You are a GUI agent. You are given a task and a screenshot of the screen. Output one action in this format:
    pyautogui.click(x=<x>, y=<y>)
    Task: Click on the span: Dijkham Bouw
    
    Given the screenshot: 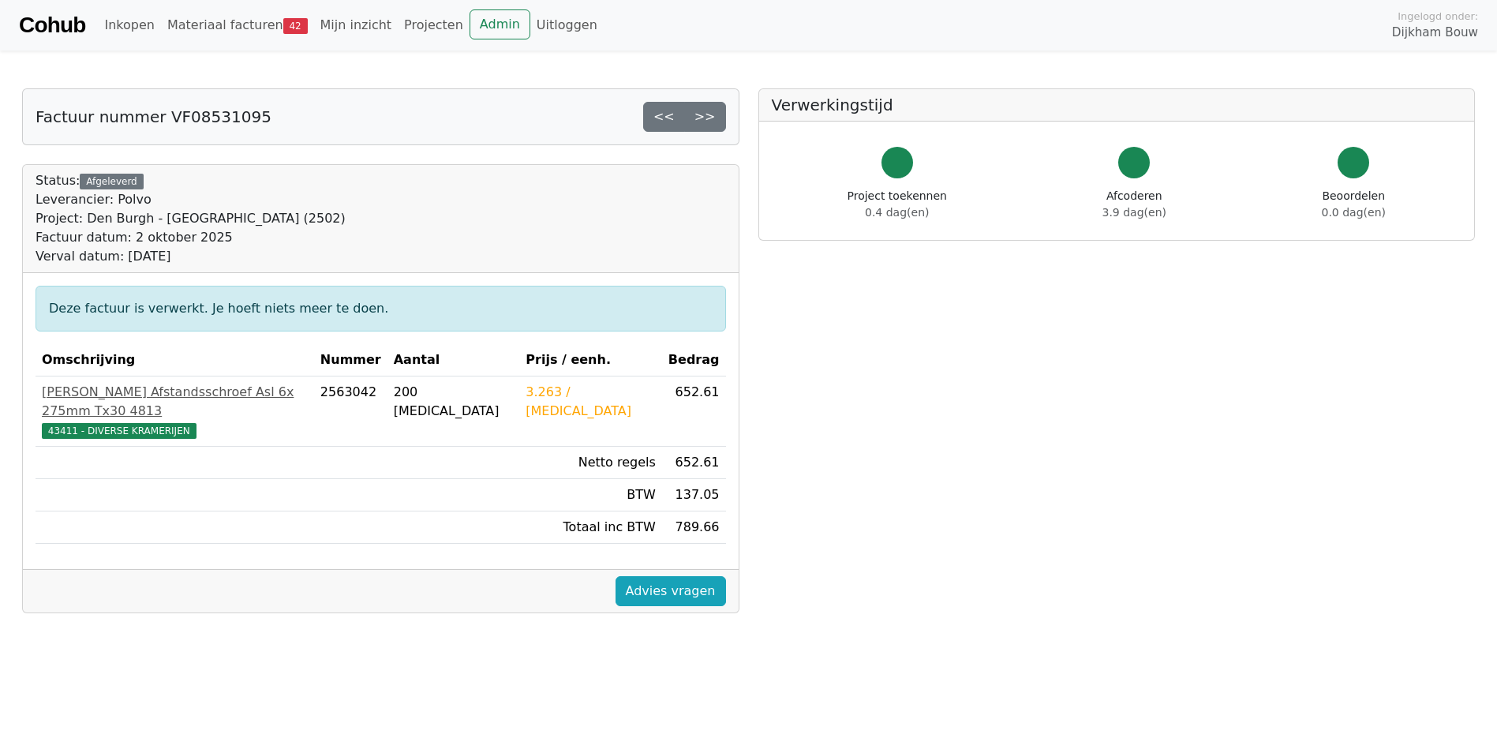 What is the action you would take?
    pyautogui.click(x=1435, y=32)
    